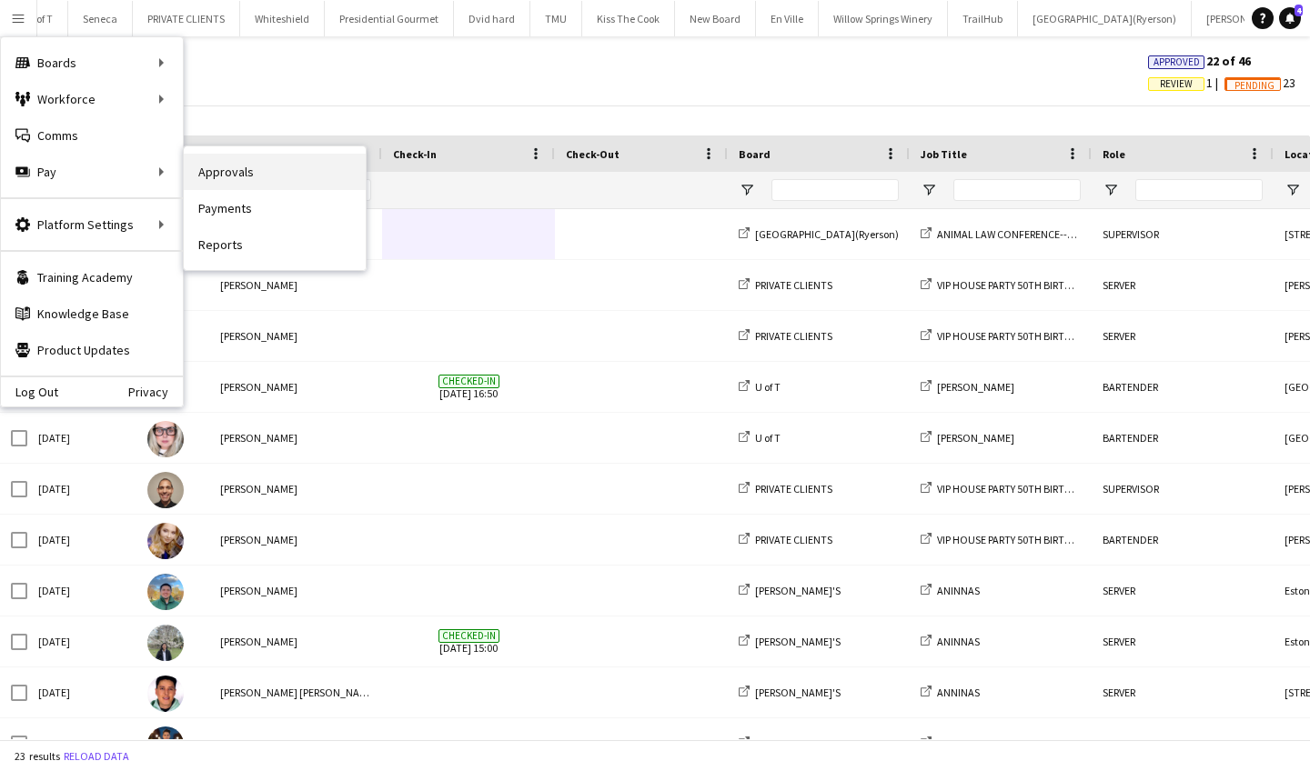 The width and height of the screenshot is (1310, 771). I want to click on input: Board Filter Input, so click(835, 190).